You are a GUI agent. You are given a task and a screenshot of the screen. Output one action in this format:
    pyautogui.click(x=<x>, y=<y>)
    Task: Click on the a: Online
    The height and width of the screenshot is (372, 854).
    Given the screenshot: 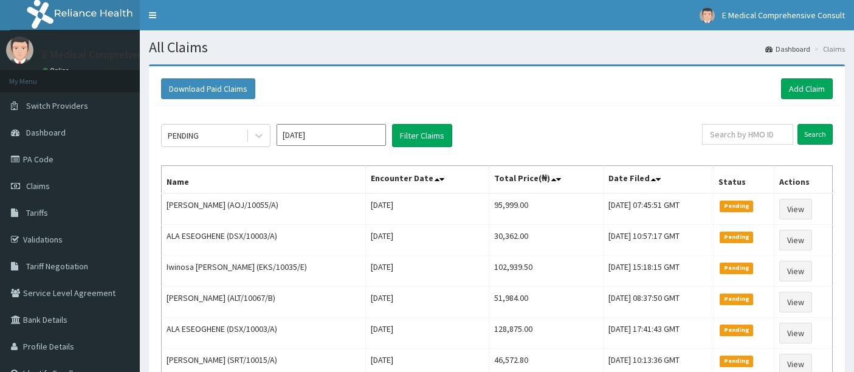 What is the action you would take?
    pyautogui.click(x=57, y=71)
    